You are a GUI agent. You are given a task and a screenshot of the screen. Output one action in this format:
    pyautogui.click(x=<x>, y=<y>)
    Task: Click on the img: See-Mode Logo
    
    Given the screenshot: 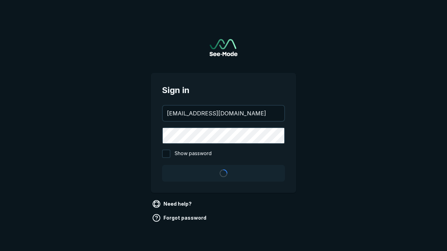 What is the action you would take?
    pyautogui.click(x=223, y=47)
    